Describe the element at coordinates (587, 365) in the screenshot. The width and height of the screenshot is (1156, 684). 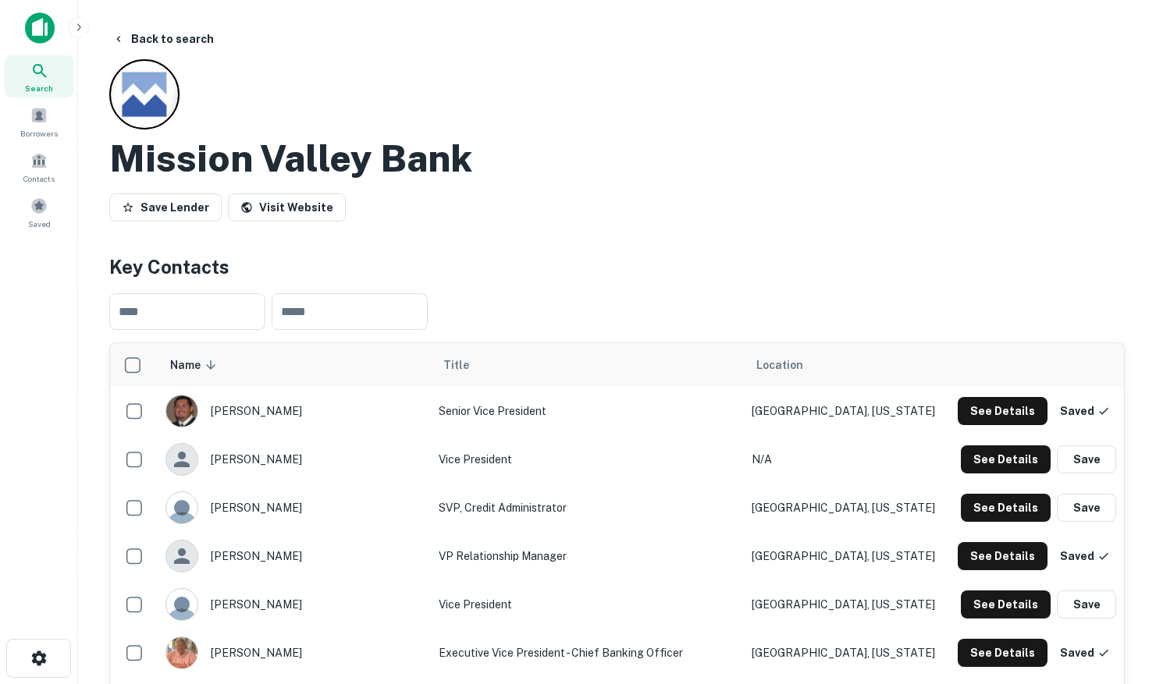
I see `th: Title` at that location.